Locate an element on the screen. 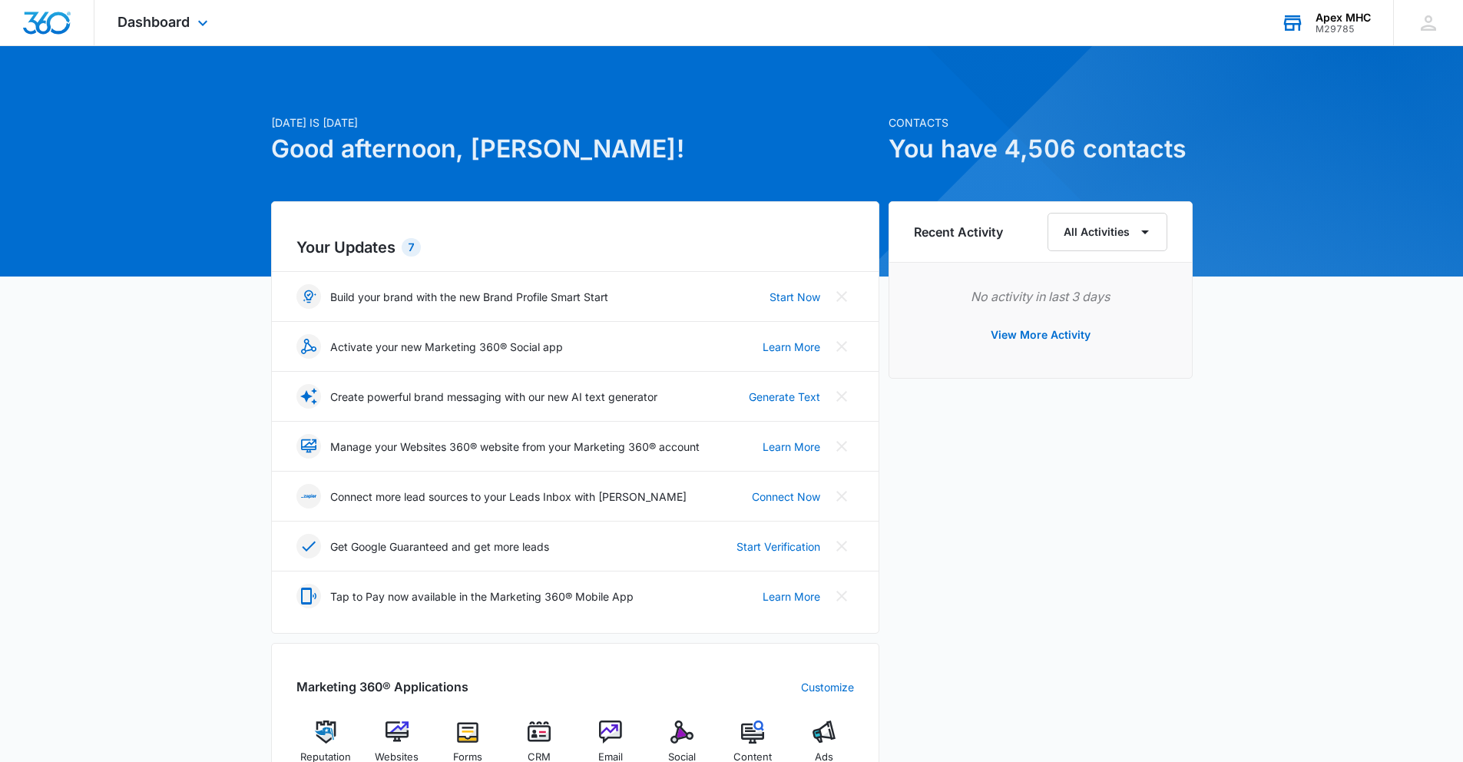  p: Manage your Websites 360® website from your Marketing 360® account is located at coordinates (515, 446).